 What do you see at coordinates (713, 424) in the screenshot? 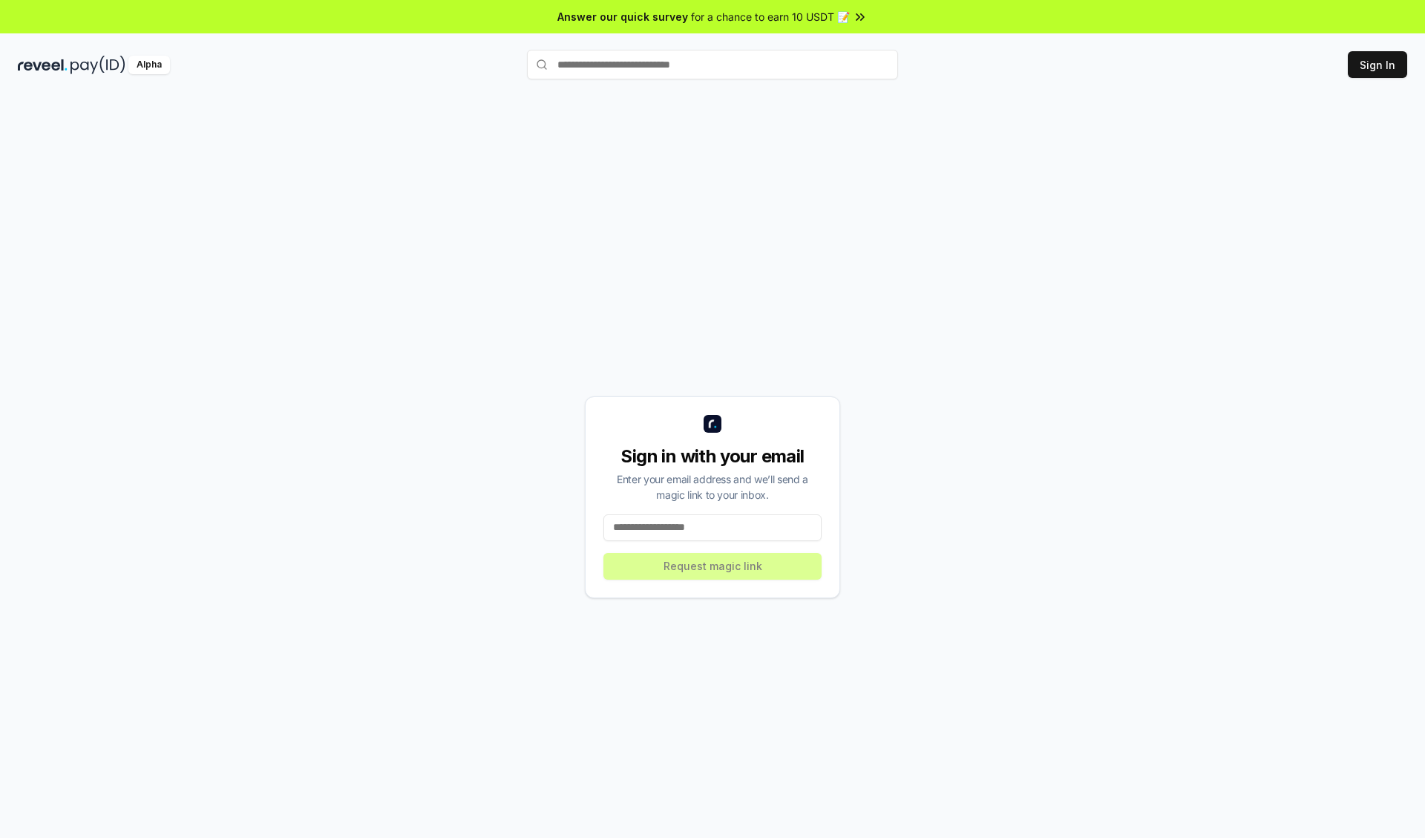
I see `img: logo_small` at bounding box center [713, 424].